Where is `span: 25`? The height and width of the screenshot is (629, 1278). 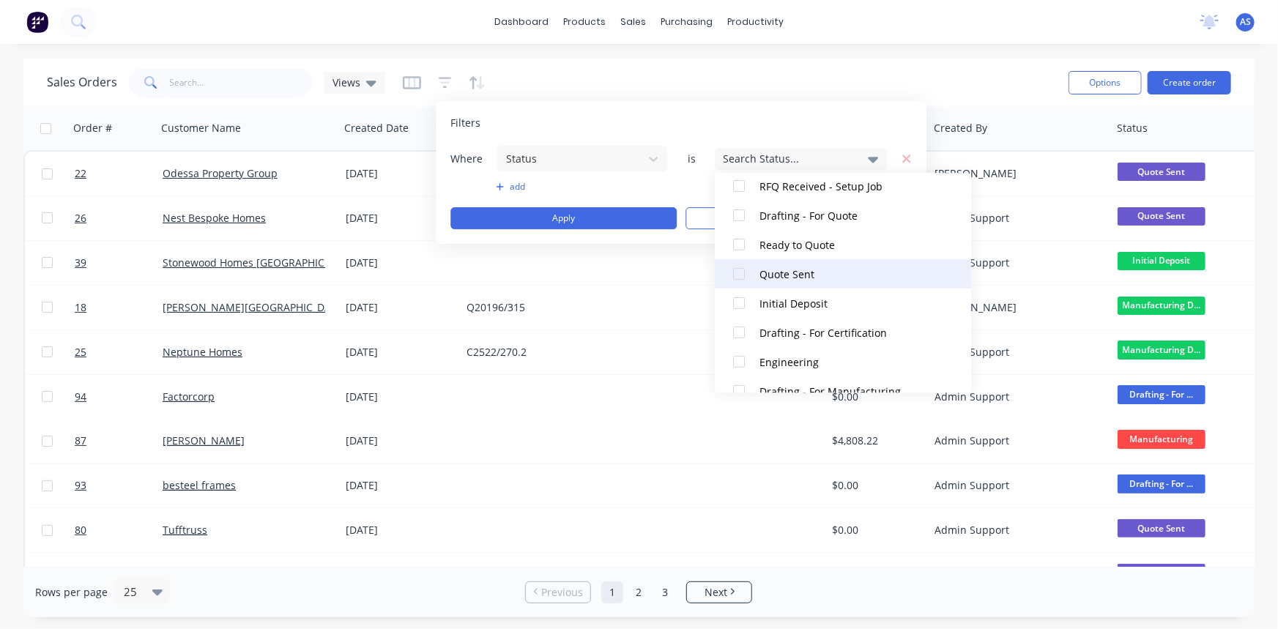 span: 25 is located at coordinates (81, 352).